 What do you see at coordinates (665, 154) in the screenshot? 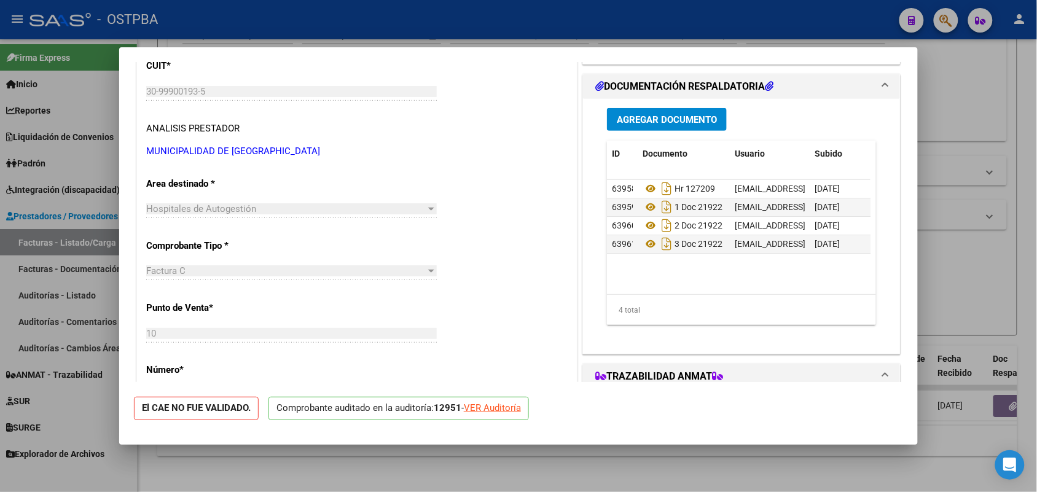
I see `span: Documento` at bounding box center [665, 154].